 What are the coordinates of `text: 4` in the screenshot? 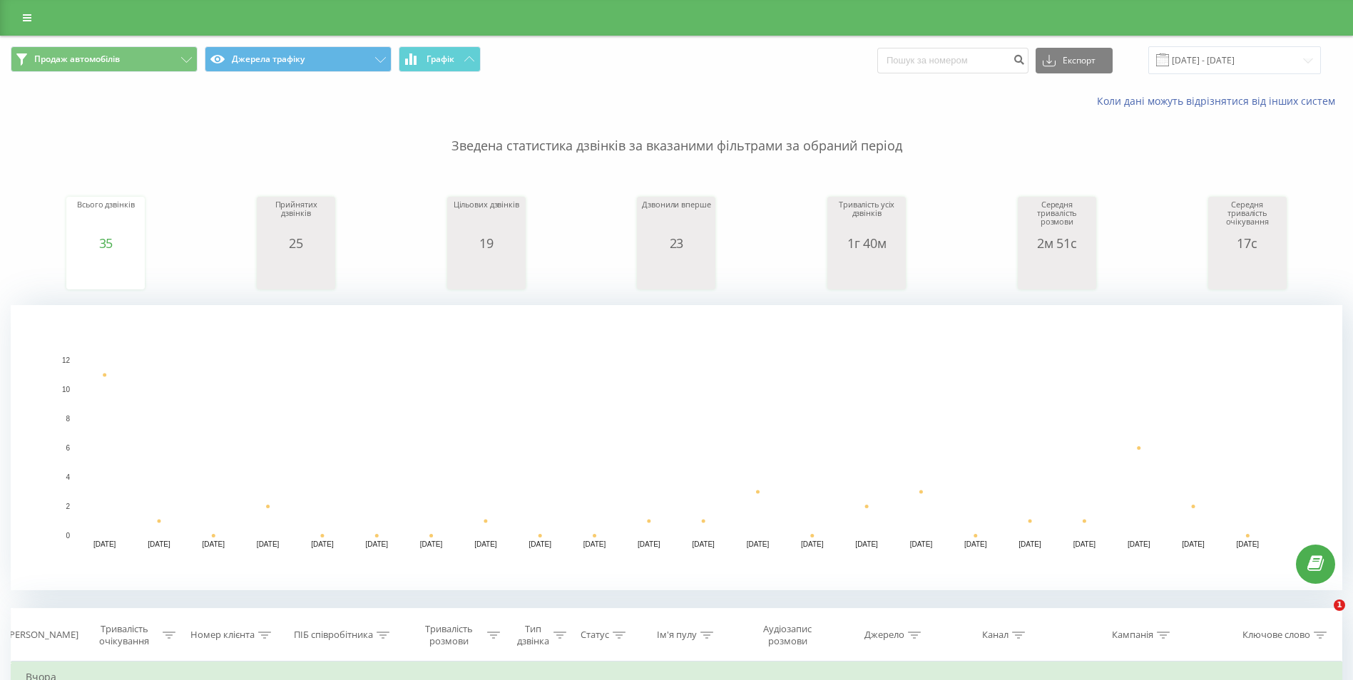 It's located at (68, 477).